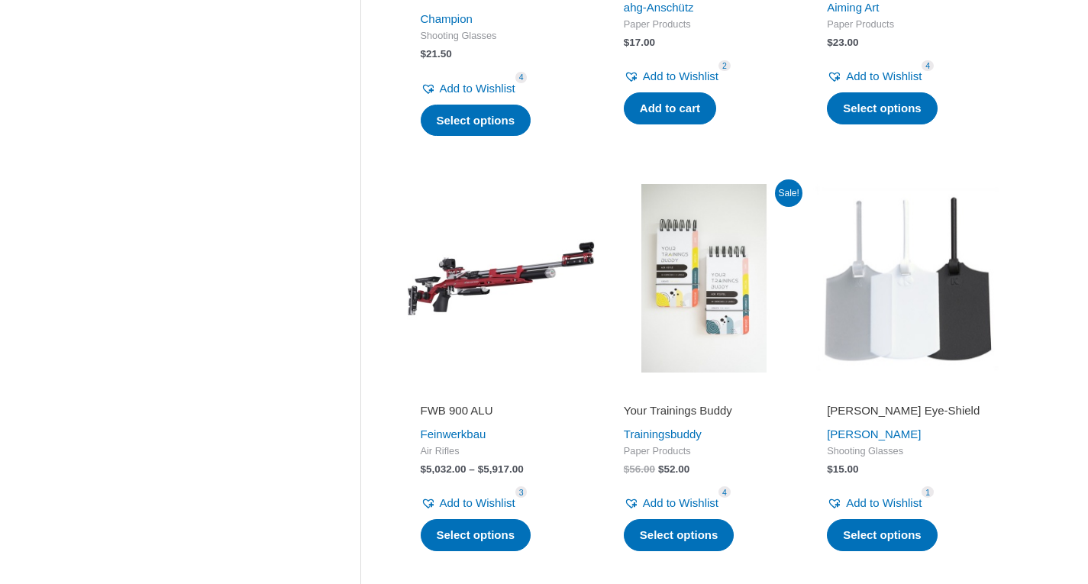  Describe the element at coordinates (669, 108) in the screenshot. I see `a: Add to cart: “Training Log for shooters”` at that location.